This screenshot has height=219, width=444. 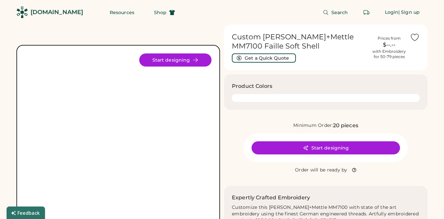 I want to click on h3: Product Colors, so click(x=252, y=86).